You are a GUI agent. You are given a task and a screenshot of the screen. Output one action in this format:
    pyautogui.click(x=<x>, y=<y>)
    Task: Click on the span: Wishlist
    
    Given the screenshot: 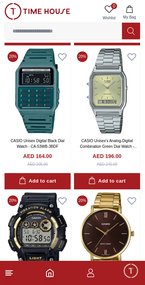 What is the action you would take?
    pyautogui.click(x=109, y=18)
    